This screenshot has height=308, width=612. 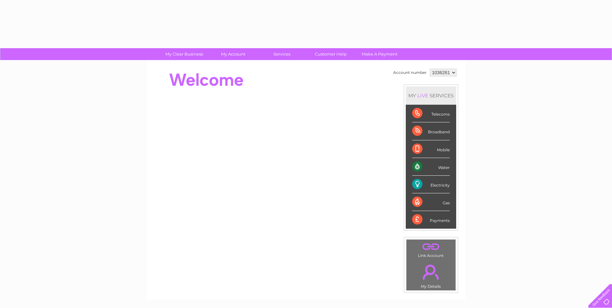 I want to click on td: Account number, so click(x=410, y=73).